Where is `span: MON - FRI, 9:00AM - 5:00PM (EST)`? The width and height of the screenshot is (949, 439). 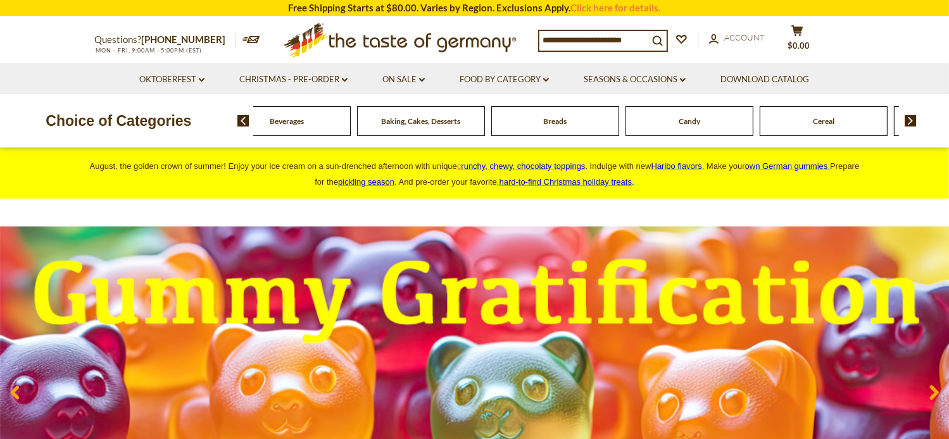 span: MON - FRI, 9:00AM - 5:00PM (EST) is located at coordinates (149, 50).